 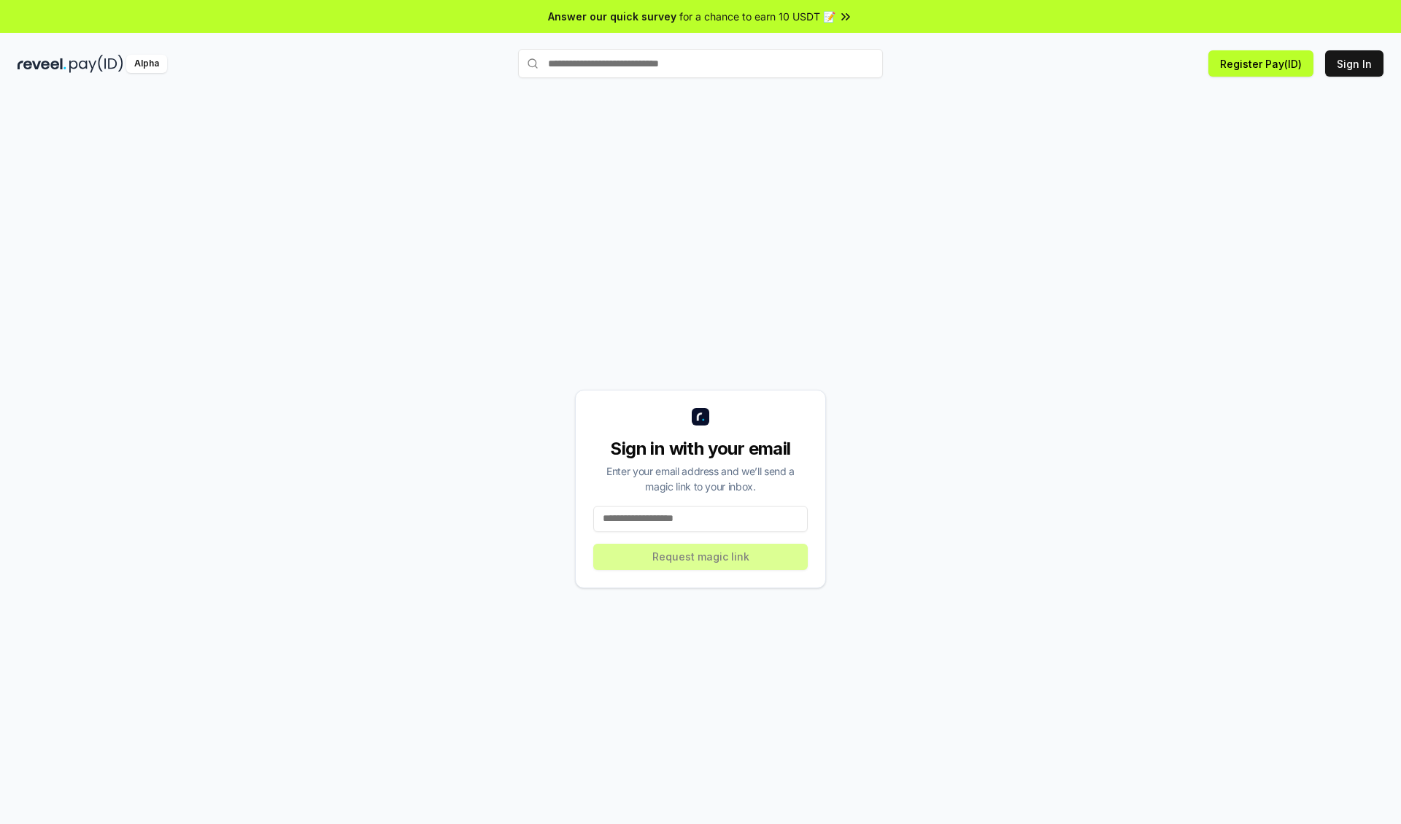 What do you see at coordinates (701, 417) in the screenshot?
I see `img: logo_small` at bounding box center [701, 417].